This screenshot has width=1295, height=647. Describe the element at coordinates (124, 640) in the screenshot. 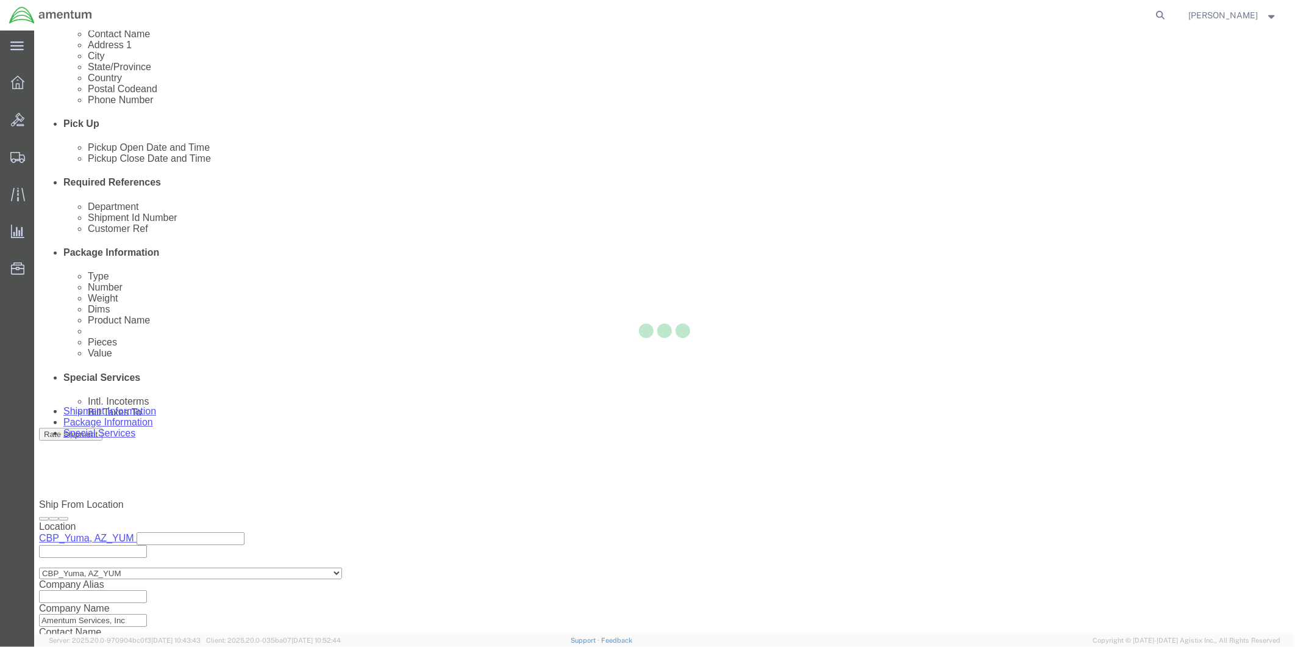

I see `span: Server: 2025.20.0-970904bc0f3` at that location.